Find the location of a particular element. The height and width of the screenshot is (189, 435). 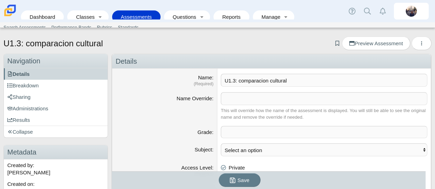

a: Administrations is located at coordinates (56, 108).